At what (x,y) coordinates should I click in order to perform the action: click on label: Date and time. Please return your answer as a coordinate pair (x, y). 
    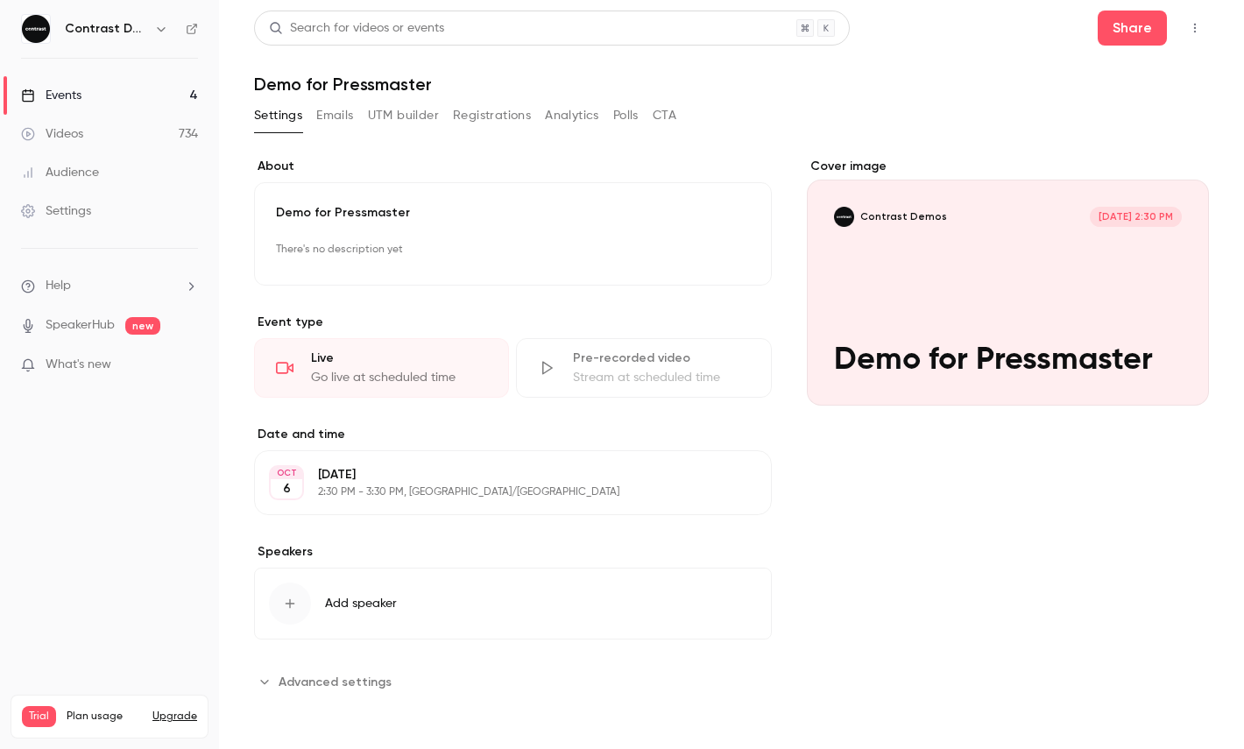
    Looking at the image, I should click on (512, 434).